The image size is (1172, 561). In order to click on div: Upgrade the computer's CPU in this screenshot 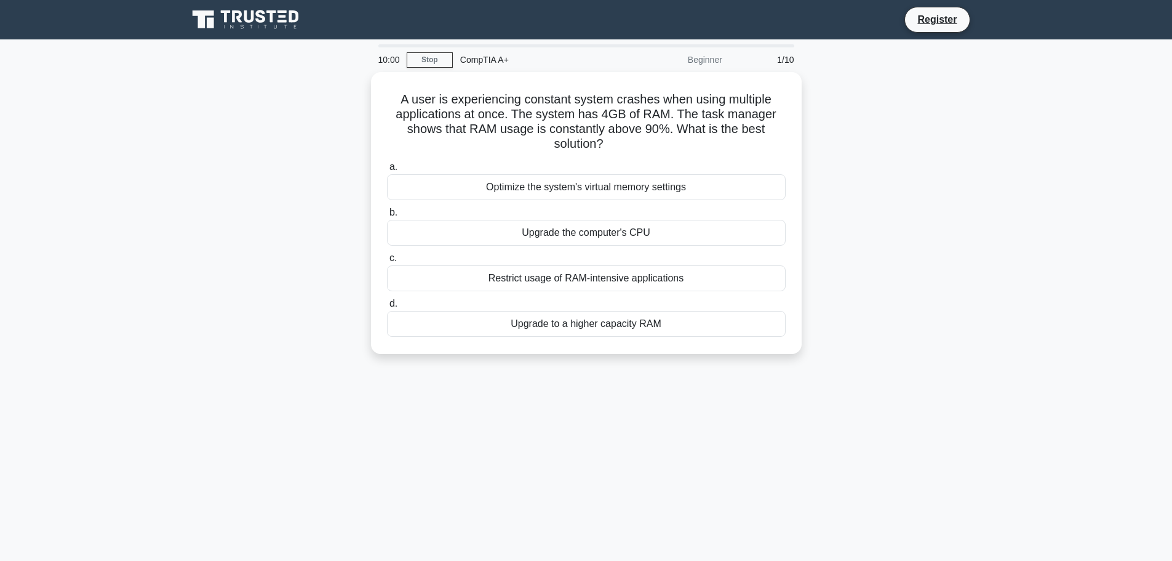, I will do `click(586, 233)`.